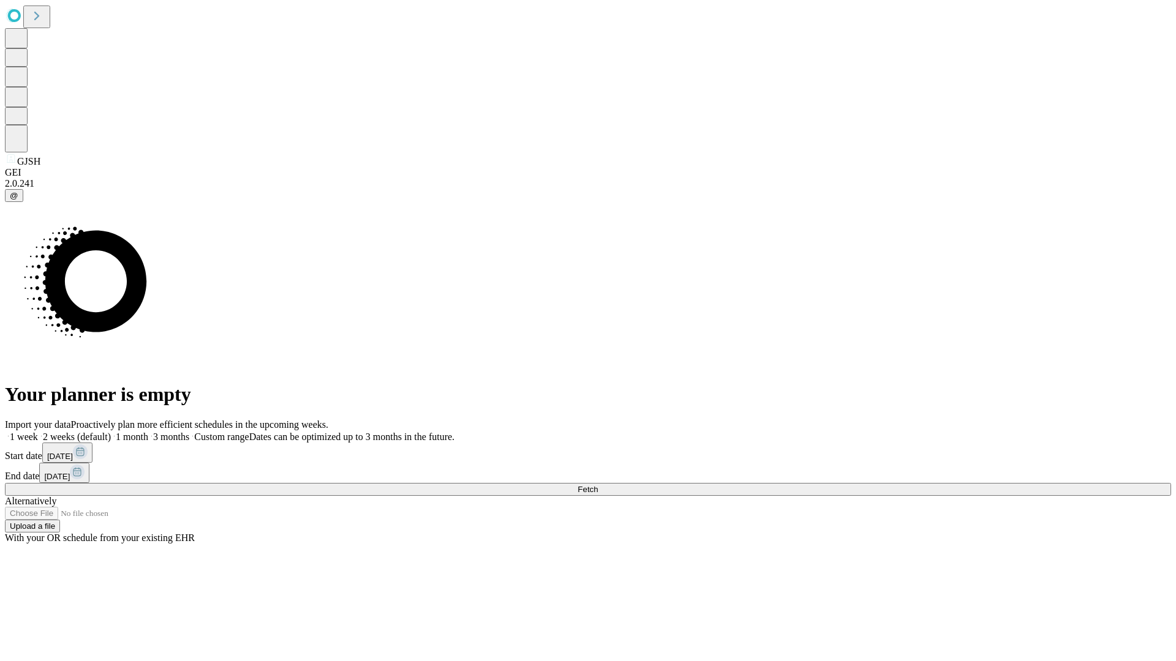 The width and height of the screenshot is (1176, 661). I want to click on span: GJSH, so click(29, 161).